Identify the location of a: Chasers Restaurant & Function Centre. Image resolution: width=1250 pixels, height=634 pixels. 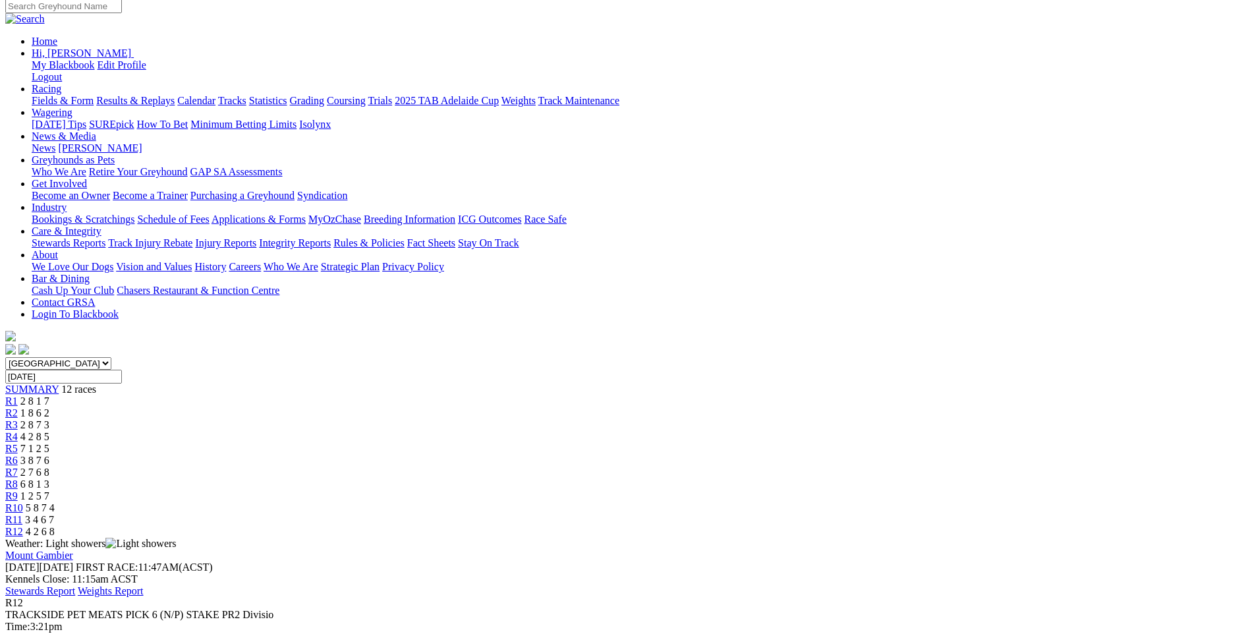
(198, 290).